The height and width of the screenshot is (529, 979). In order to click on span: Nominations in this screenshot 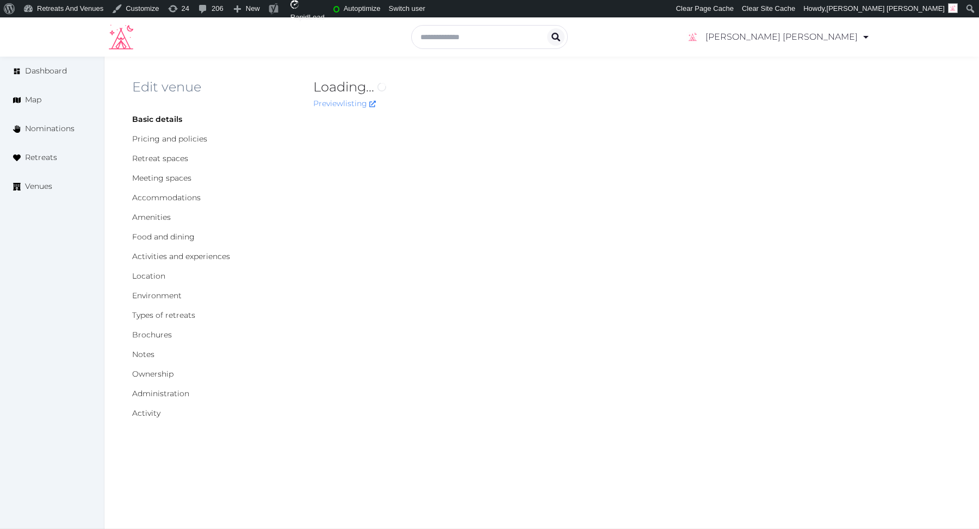, I will do `click(50, 128)`.